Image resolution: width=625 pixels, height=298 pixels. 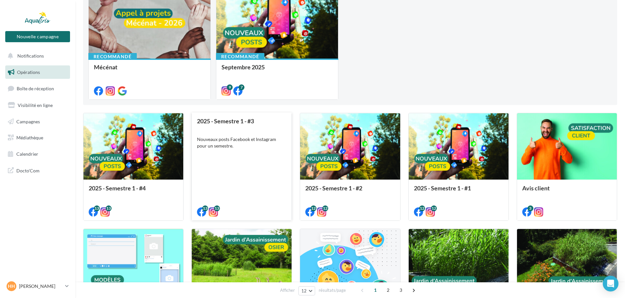 What do you see at coordinates (38, 37) in the screenshot?
I see `button: Nouvelle campagne` at bounding box center [38, 37].